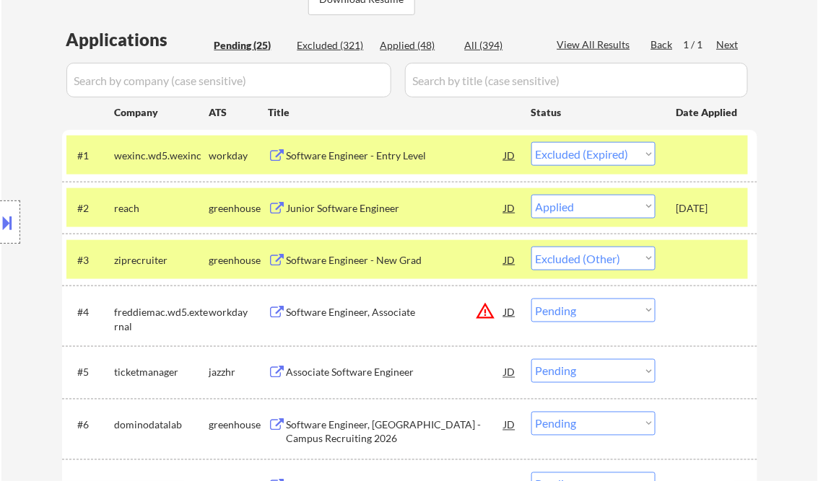  What do you see at coordinates (416, 45) in the screenshot?
I see `div: Applied (48)` at bounding box center [416, 45].